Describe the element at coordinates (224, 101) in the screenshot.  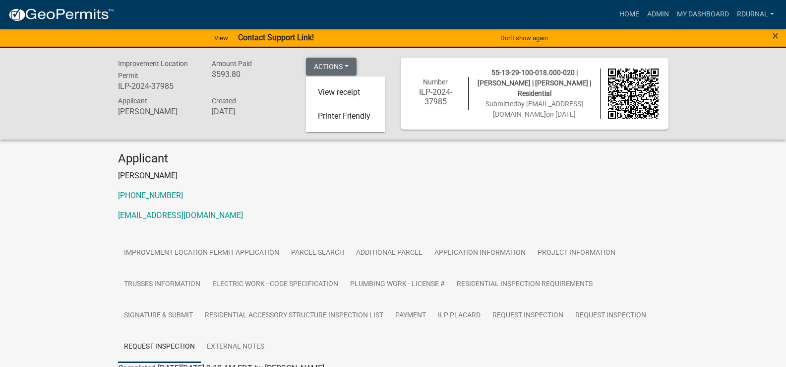
I see `span: Created` at that location.